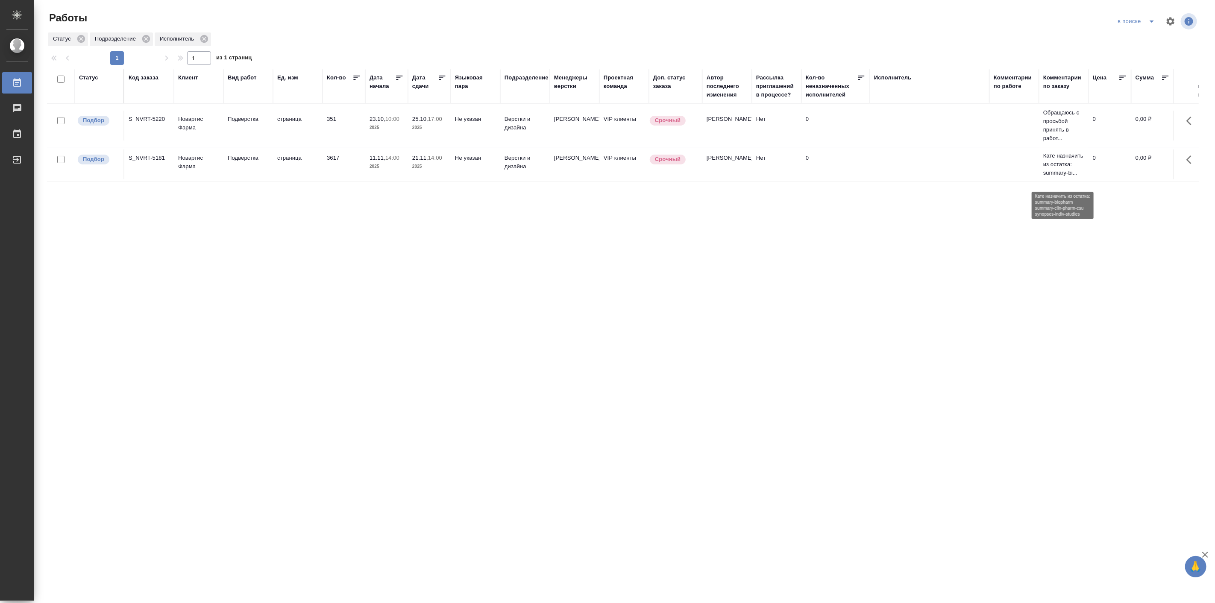 The height and width of the screenshot is (603, 1215). I want to click on p: Подразделение, so click(117, 39).